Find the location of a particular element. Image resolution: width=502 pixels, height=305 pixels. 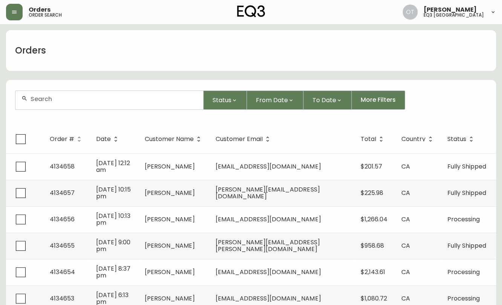

span: Orders is located at coordinates (40, 10).